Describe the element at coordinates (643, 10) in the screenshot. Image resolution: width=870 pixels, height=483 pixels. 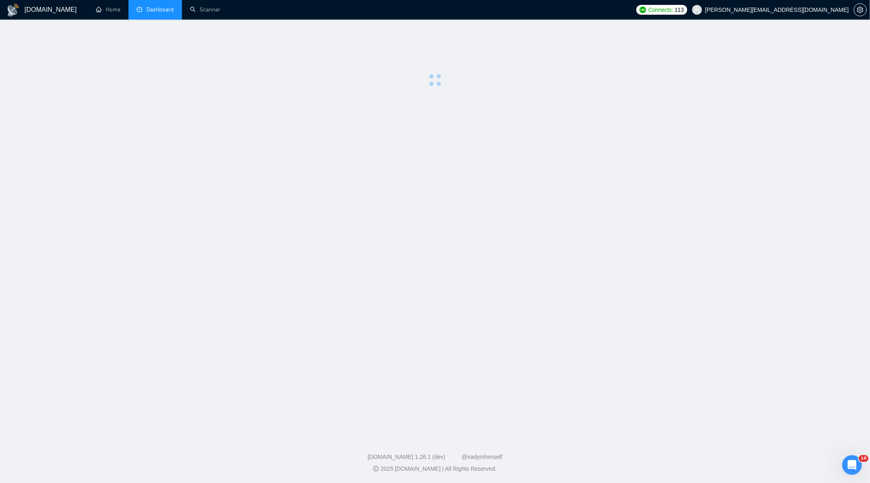
I see `img: upwork-logo.png` at that location.